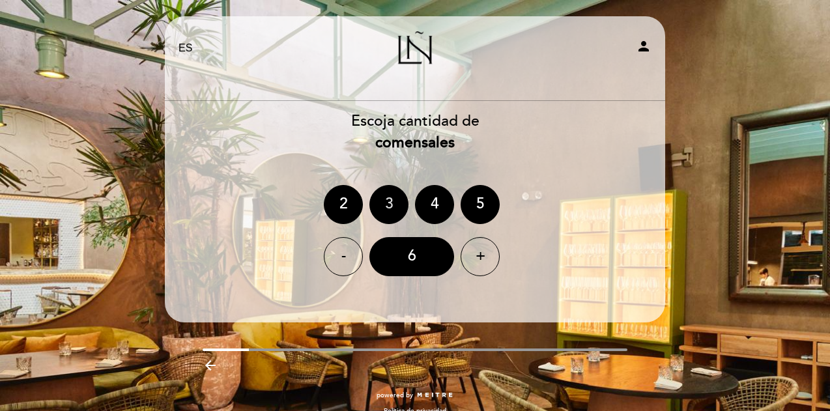 The height and width of the screenshot is (411, 830). What do you see at coordinates (389, 204) in the screenshot?
I see `div: 3` at bounding box center [389, 204].